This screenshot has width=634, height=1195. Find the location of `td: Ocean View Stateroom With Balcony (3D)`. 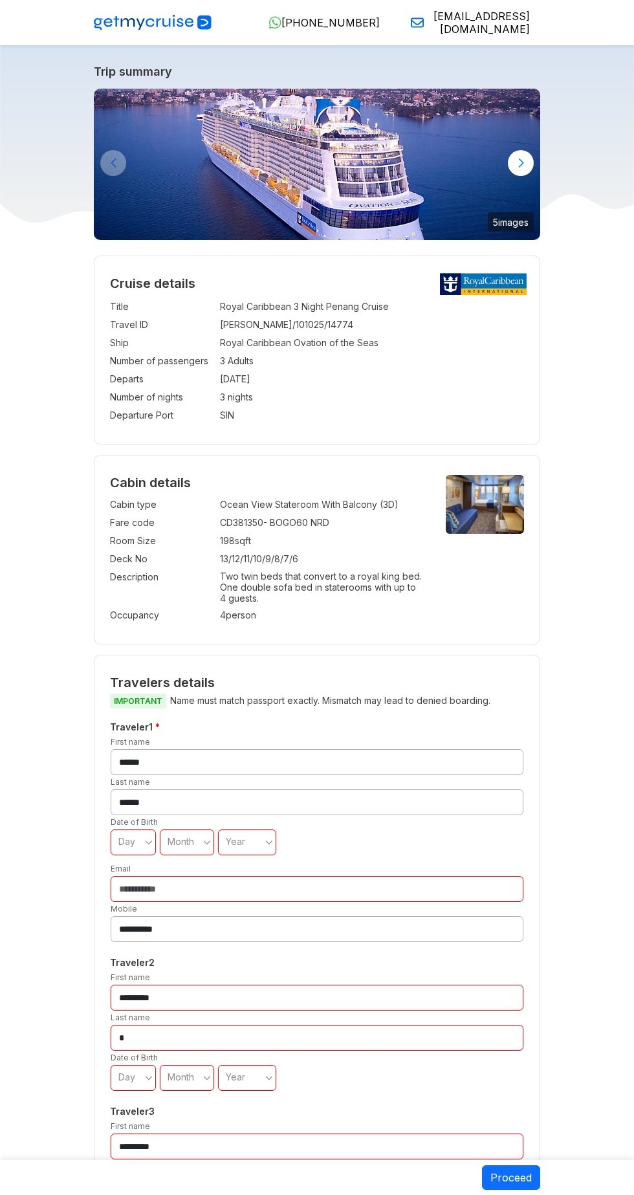

td: Ocean View Stateroom With Balcony (3D) is located at coordinates (322, 505).